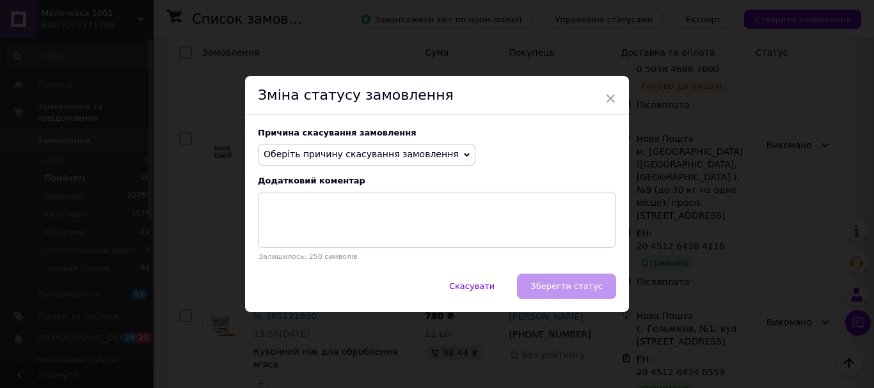 The image size is (874, 388). Describe the element at coordinates (437, 132) in the screenshot. I see `div: Причина скасування замовлення` at that location.